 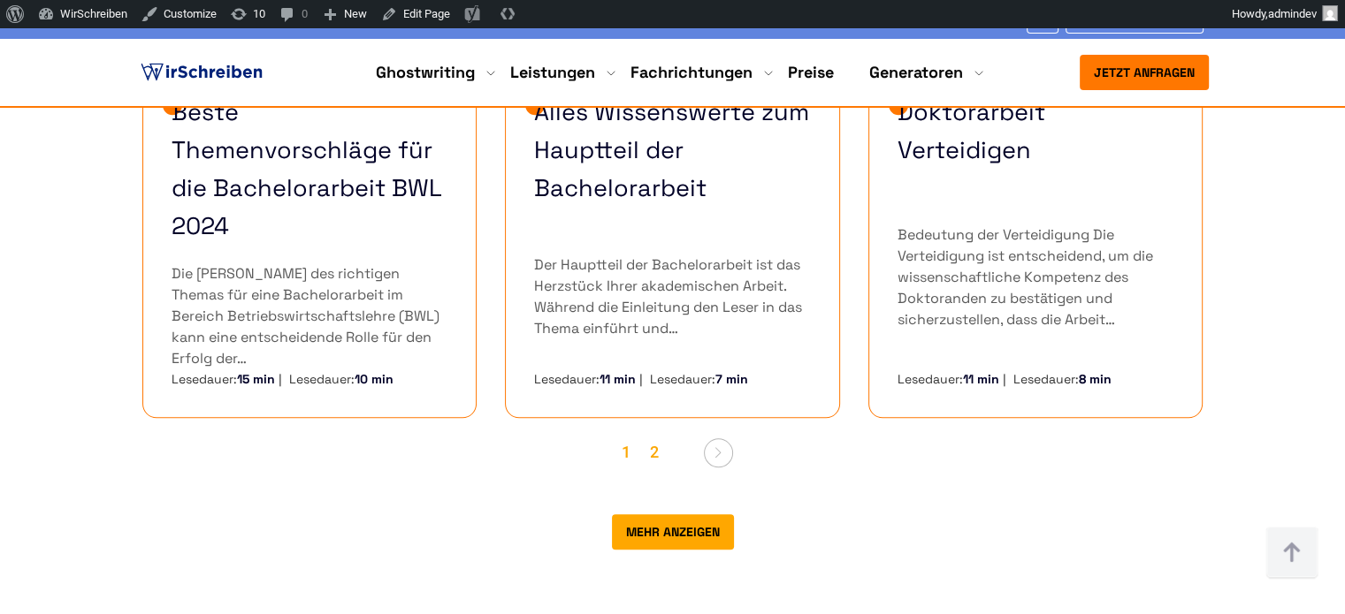 I want to click on span: admindev, so click(x=1292, y=13).